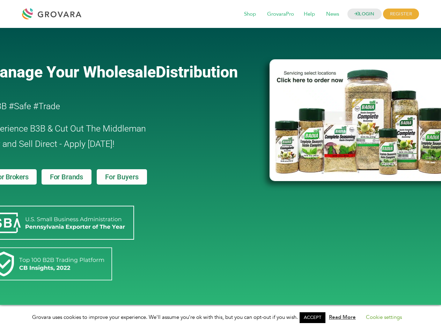  I want to click on a: For Buyers, so click(122, 177).